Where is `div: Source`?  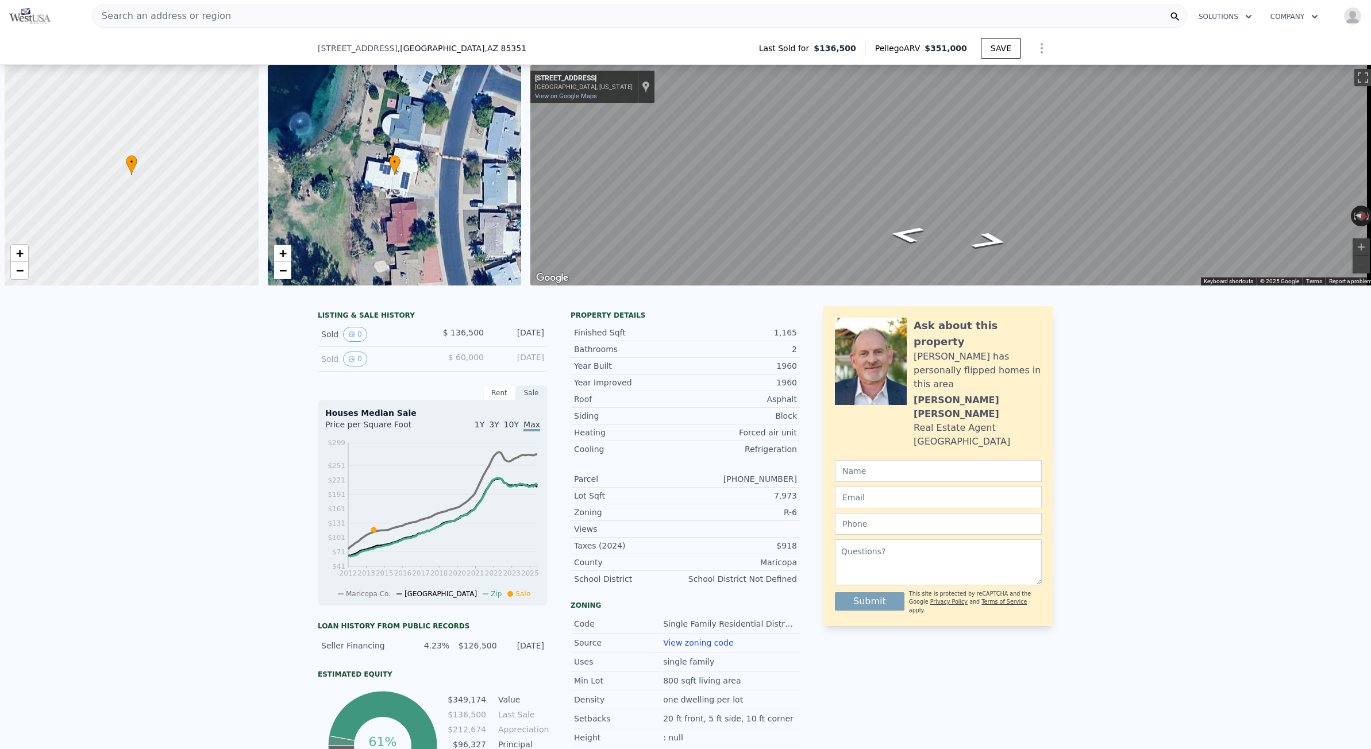
div: Source is located at coordinates (618, 643).